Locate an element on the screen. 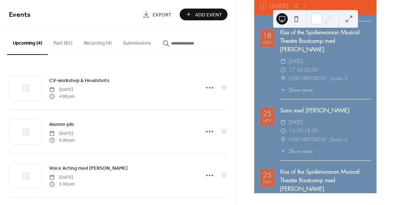  button: Add Event is located at coordinates (203, 14).